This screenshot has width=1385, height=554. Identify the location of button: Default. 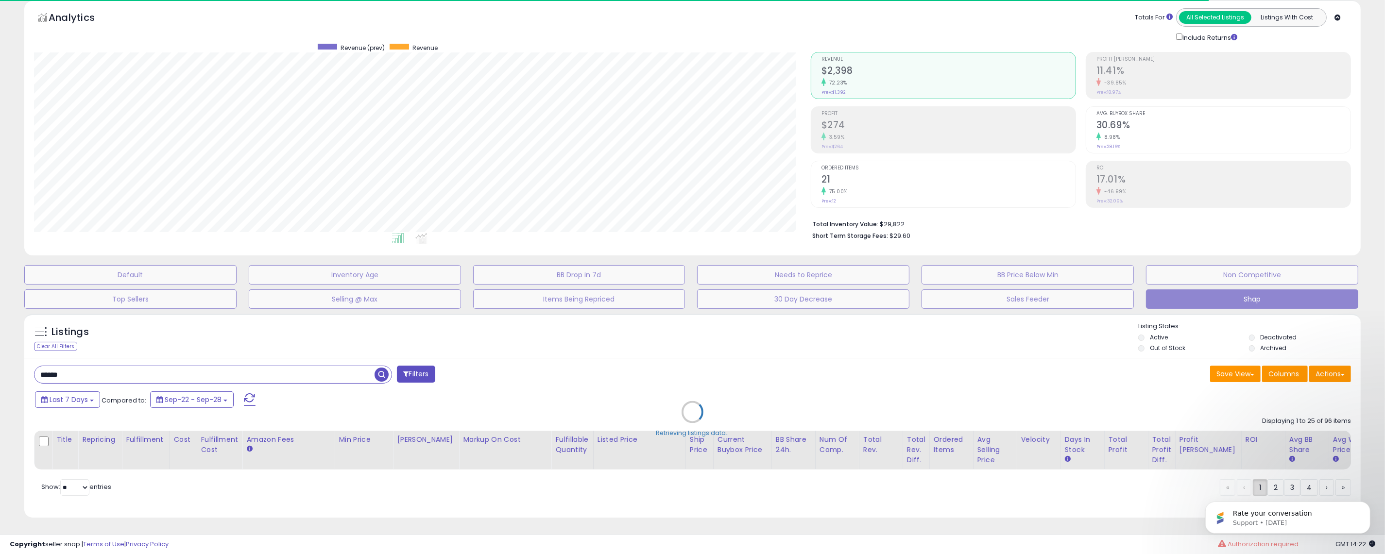
(130, 275).